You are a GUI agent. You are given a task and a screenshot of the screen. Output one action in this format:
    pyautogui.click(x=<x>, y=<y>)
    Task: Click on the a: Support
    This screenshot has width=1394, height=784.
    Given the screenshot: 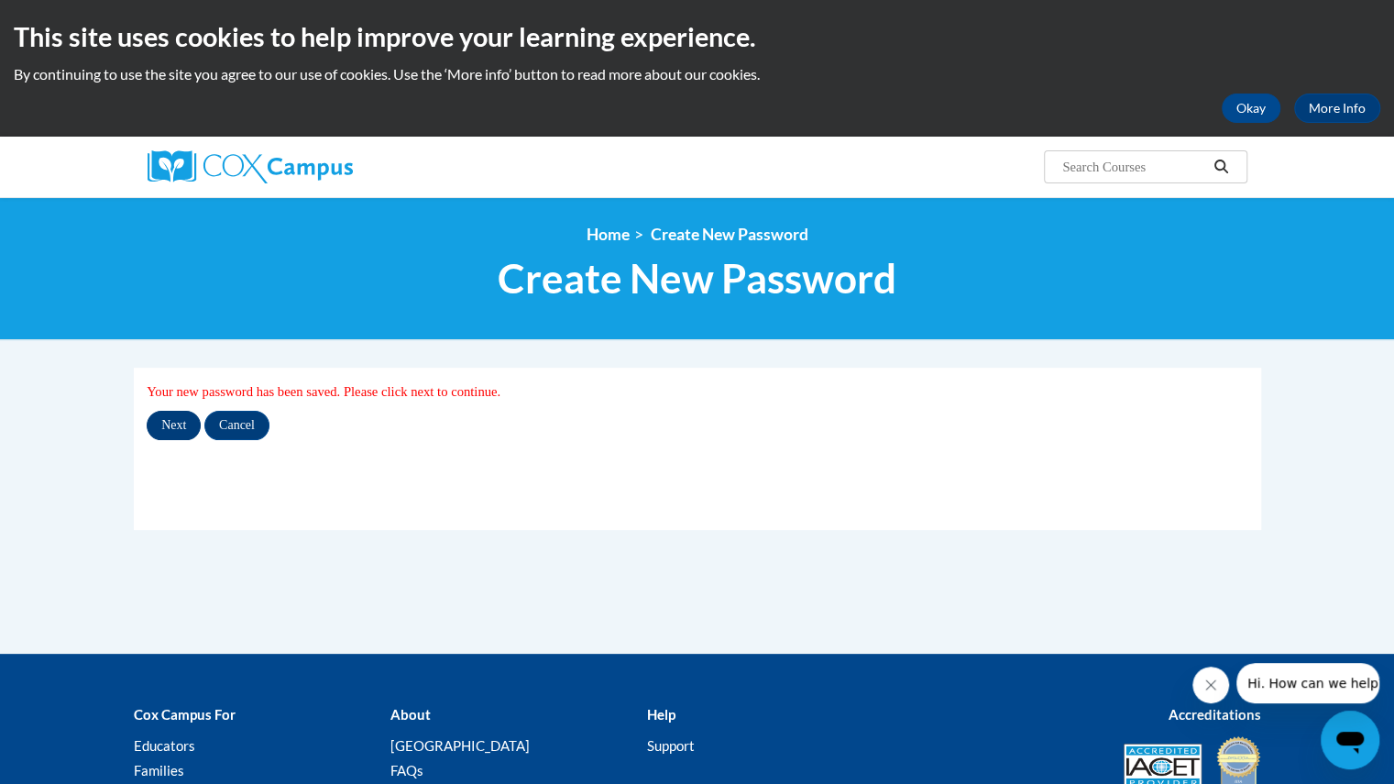 What is the action you would take?
    pyautogui.click(x=670, y=745)
    